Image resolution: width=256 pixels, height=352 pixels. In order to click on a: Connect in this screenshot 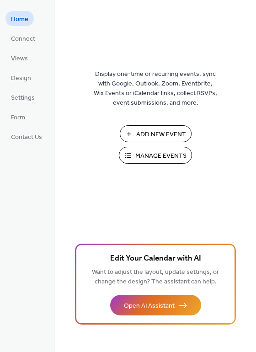, I will do `click(23, 38)`.